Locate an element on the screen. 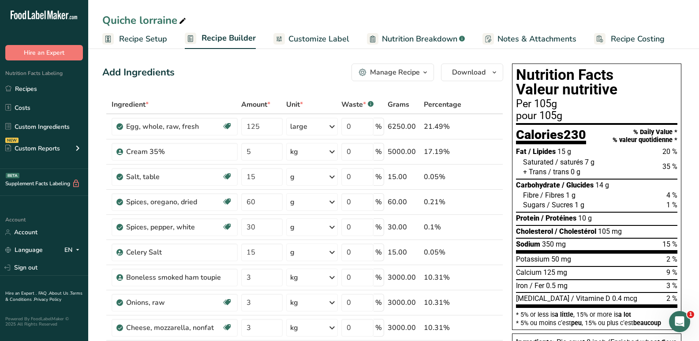 The height and width of the screenshot is (341, 699). div: 17.19% is located at coordinates (443, 152).